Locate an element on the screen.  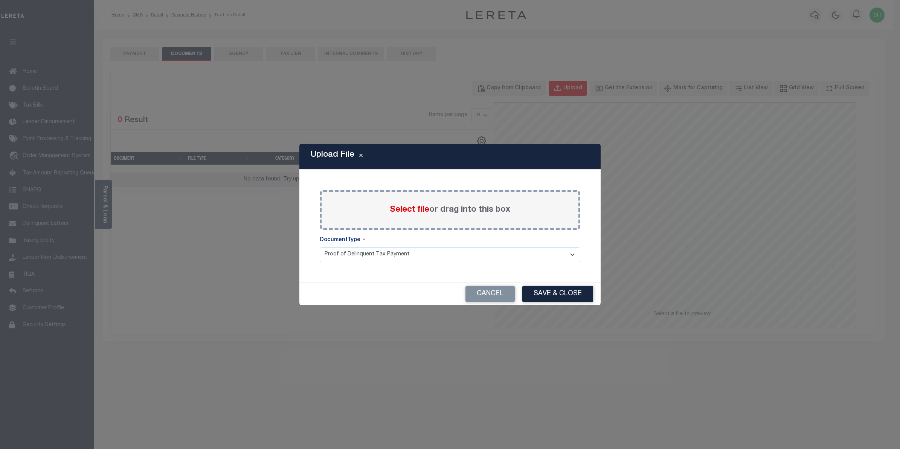
button: Close is located at coordinates (361, 157).